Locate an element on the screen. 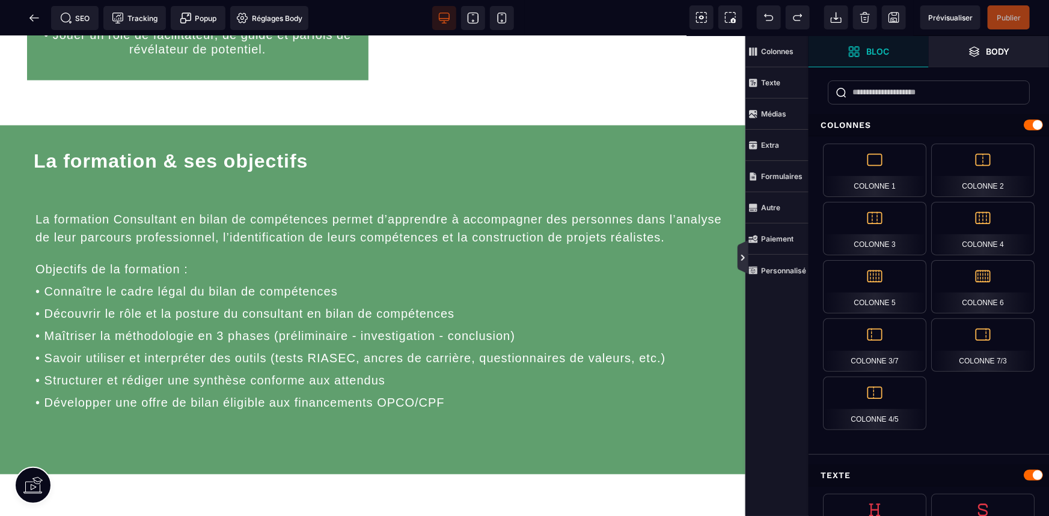  span: Enregistrer le contenu is located at coordinates (1009, 17).